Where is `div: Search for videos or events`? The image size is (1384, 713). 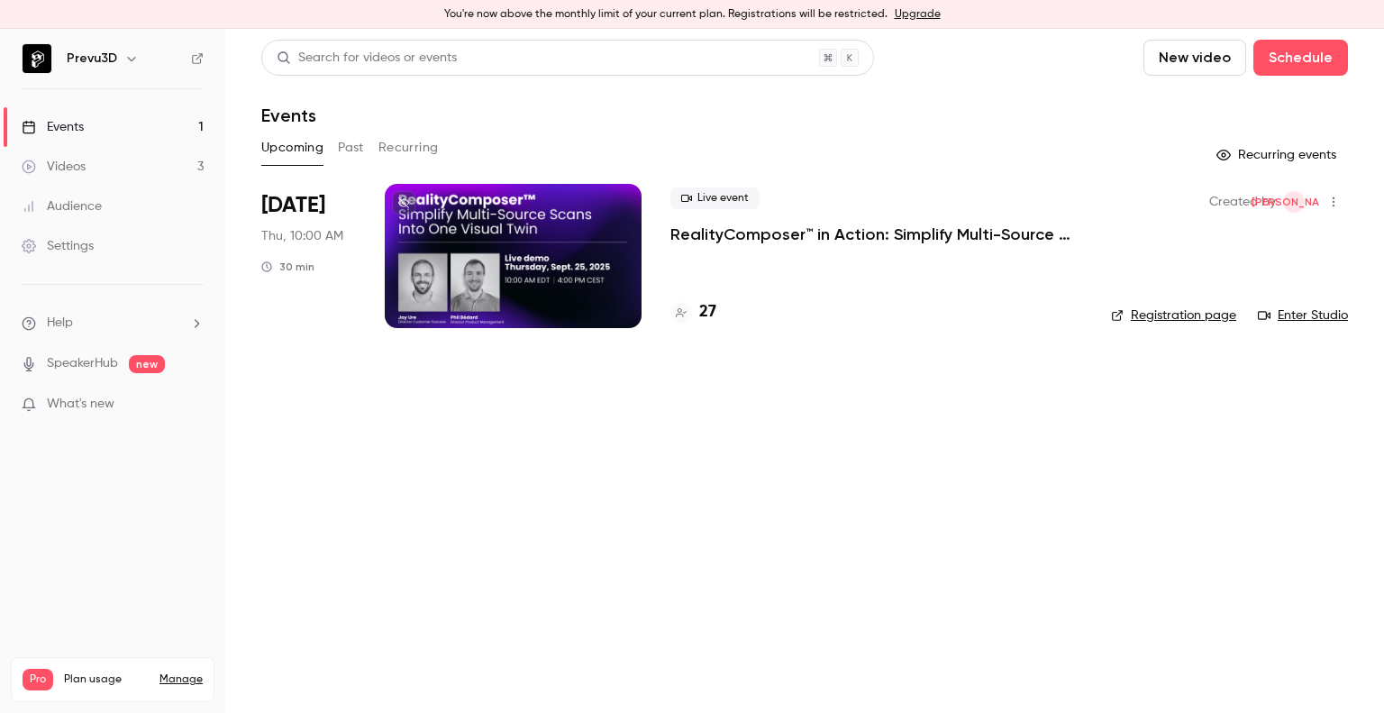 div: Search for videos or events is located at coordinates (367, 58).